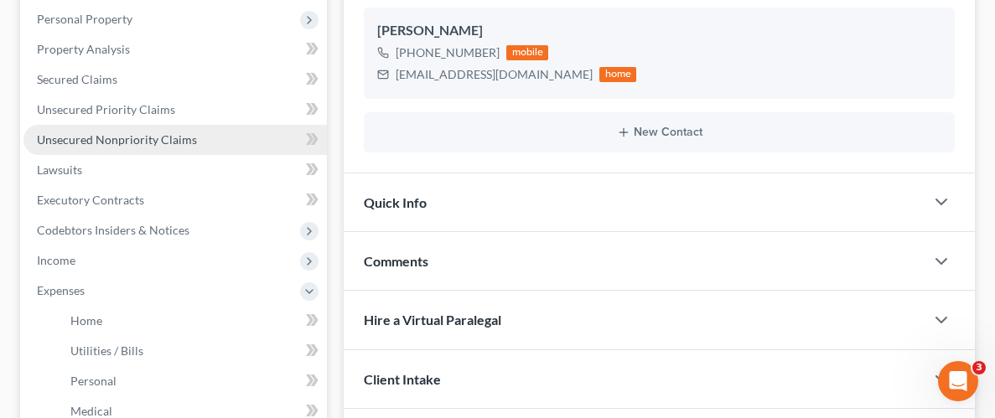  I want to click on a: Personal, so click(192, 381).